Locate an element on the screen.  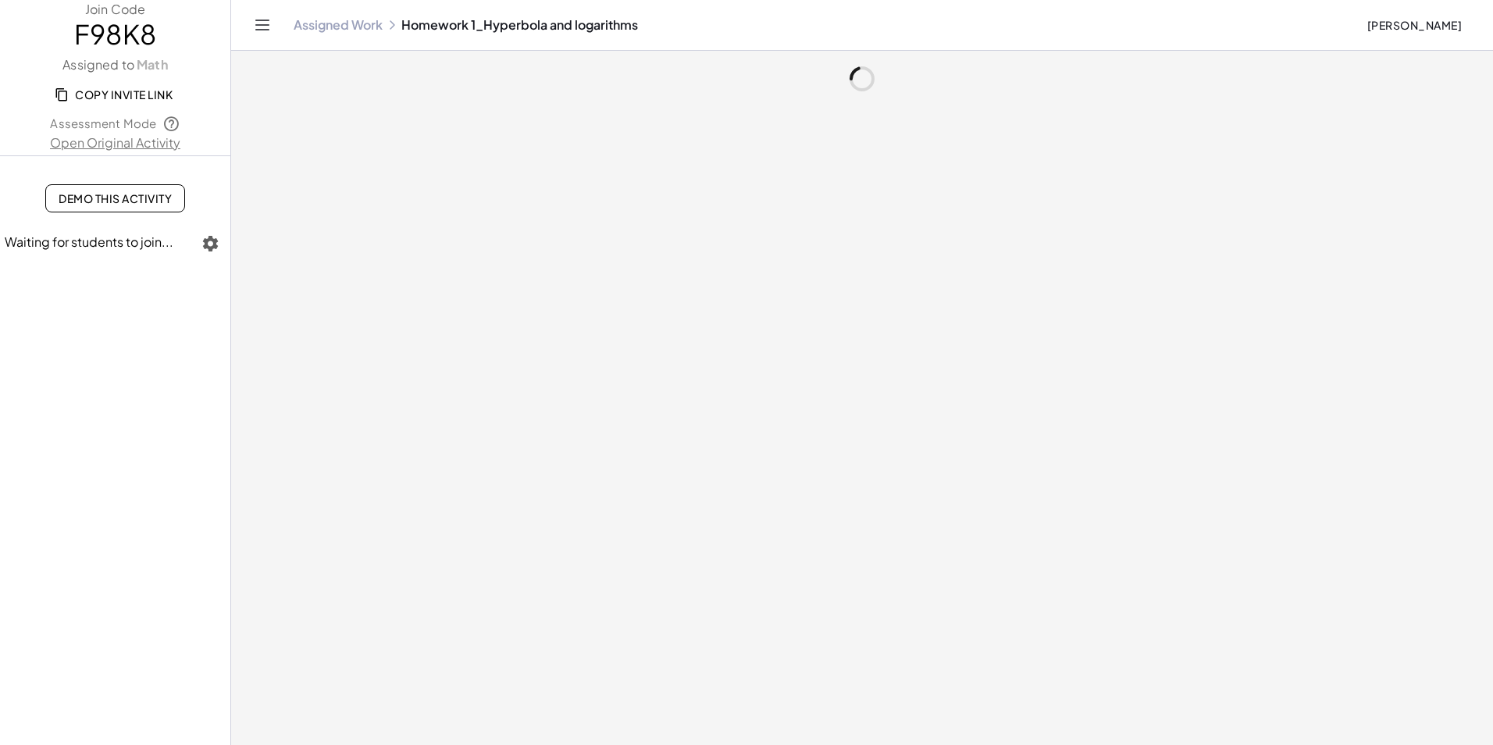
a: Demo This Activity is located at coordinates (115, 198).